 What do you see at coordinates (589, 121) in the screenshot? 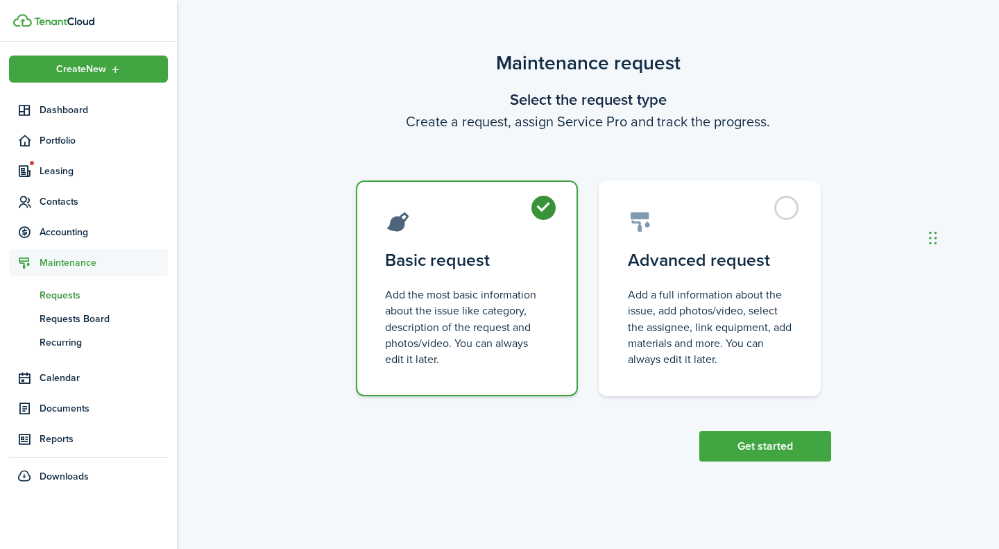
I see `wizard-step-header-description: Create a request, assign Service Pro and track the progress.` at bounding box center [589, 121].